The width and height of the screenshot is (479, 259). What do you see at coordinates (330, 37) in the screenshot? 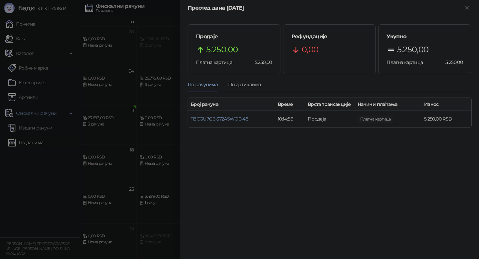
I see `h5: Рефундације` at bounding box center [330, 37].